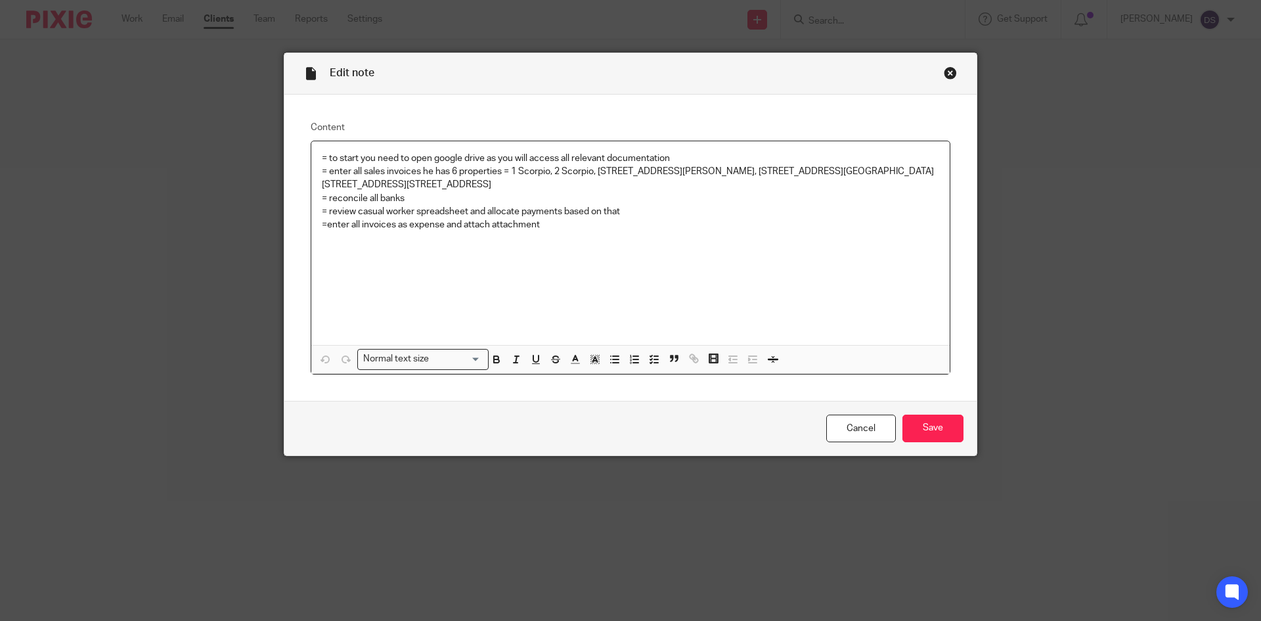 The image size is (1261, 621). I want to click on input: Save, so click(932, 428).